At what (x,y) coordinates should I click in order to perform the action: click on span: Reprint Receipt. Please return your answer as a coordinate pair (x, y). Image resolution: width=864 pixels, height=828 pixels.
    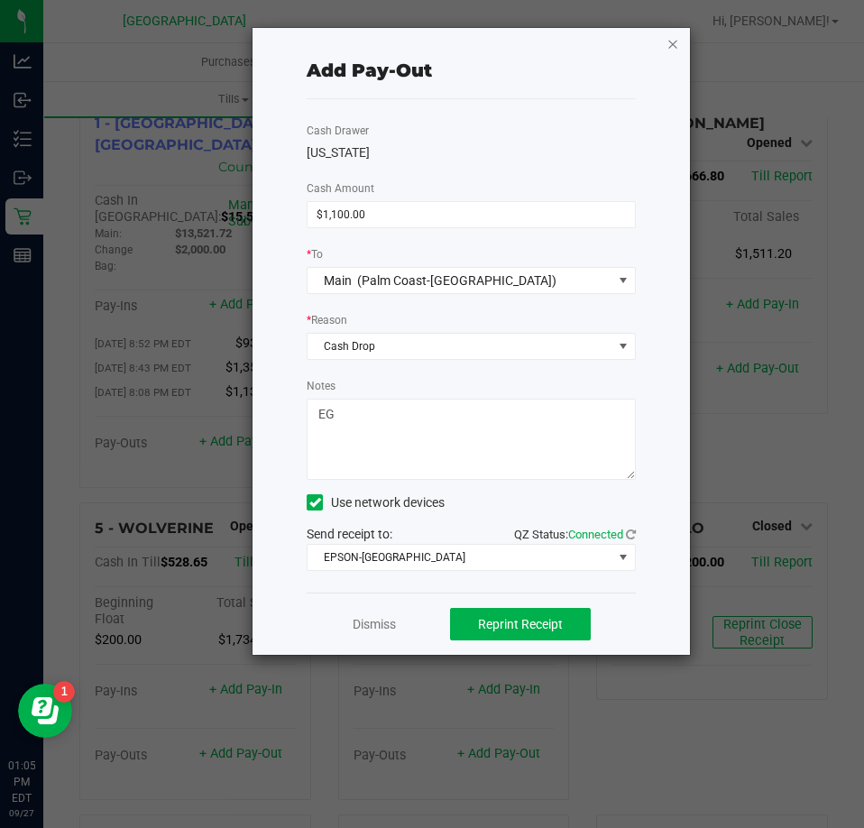
    Looking at the image, I should click on (520, 624).